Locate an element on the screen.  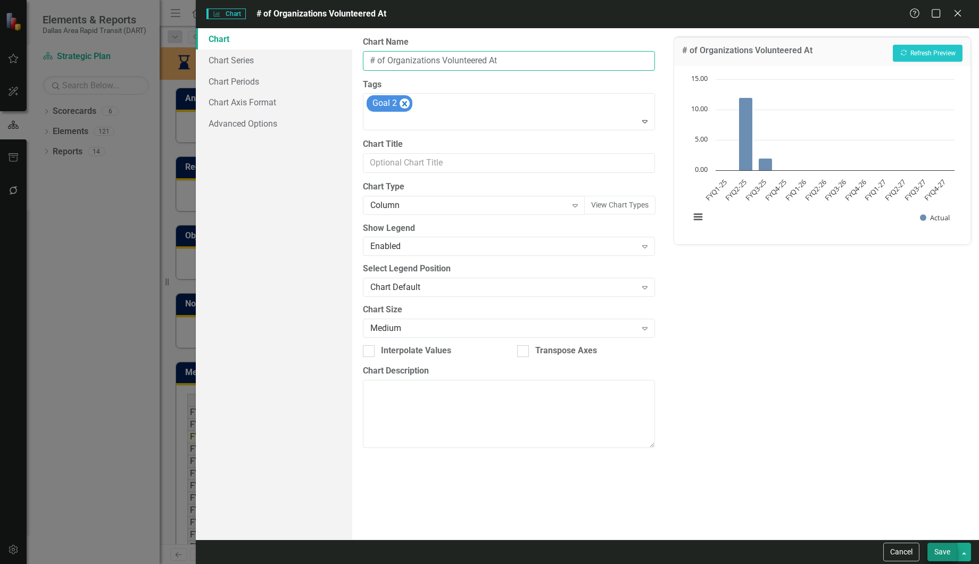
div: Column is located at coordinates (468, 205).